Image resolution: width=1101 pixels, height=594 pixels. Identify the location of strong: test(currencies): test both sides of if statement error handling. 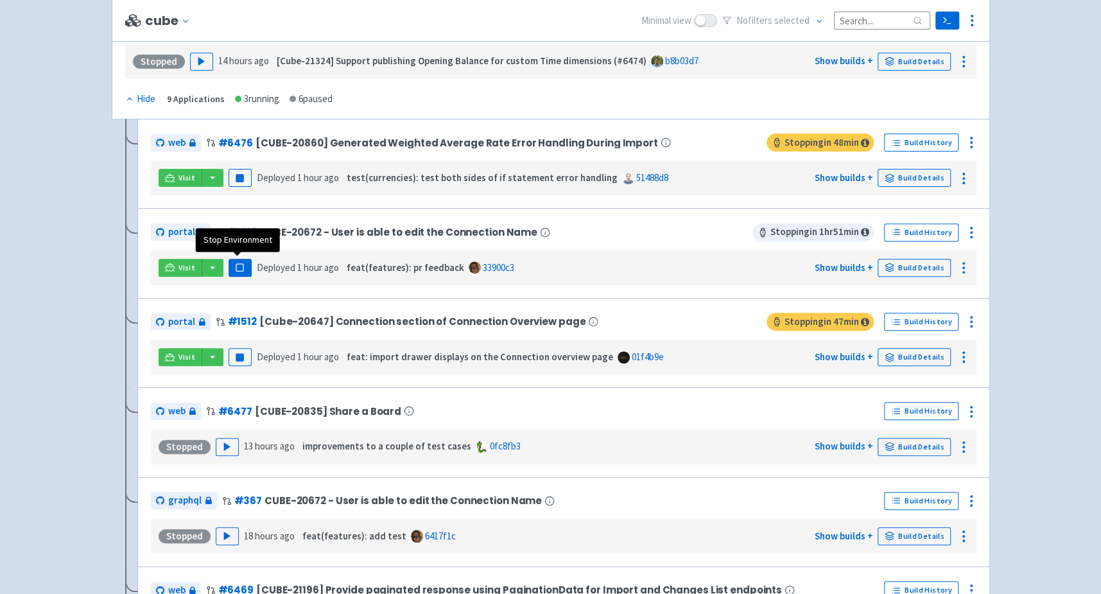
(482, 177).